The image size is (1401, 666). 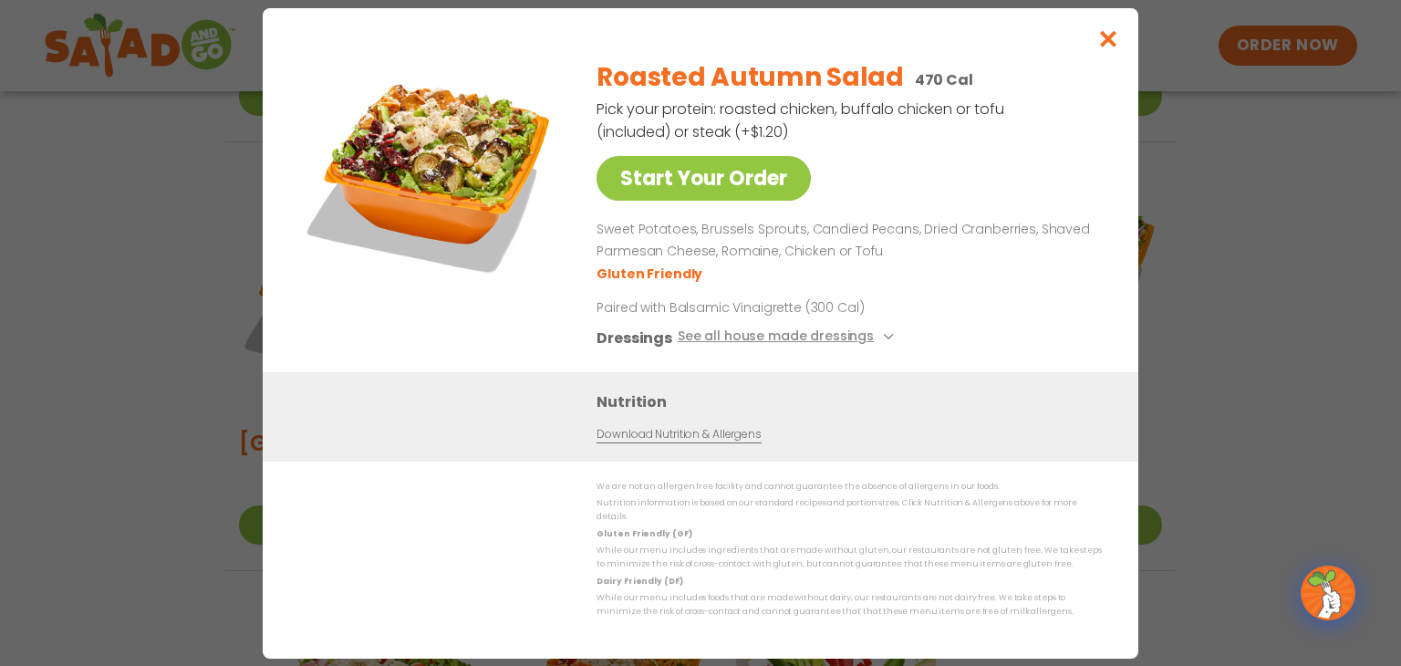 I want to click on p: While our menu includes foods that are made without dairy, our restaurants are not dairy free. We..., so click(x=849, y=605).